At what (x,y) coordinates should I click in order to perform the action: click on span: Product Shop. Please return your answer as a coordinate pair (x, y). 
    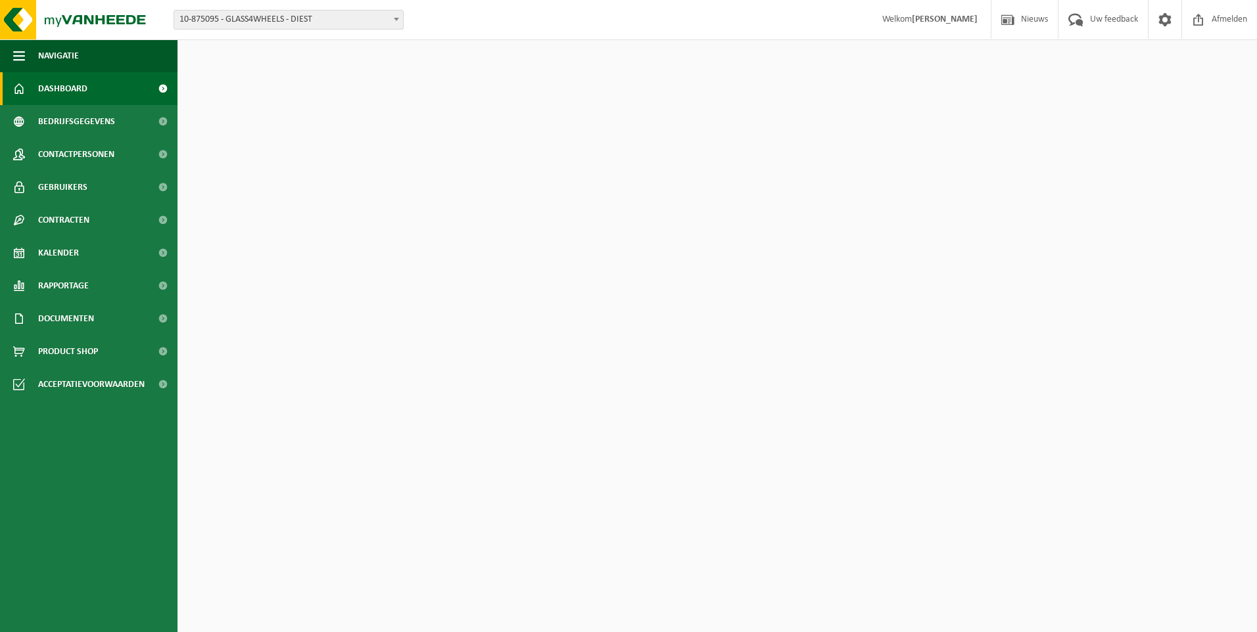
    Looking at the image, I should click on (68, 352).